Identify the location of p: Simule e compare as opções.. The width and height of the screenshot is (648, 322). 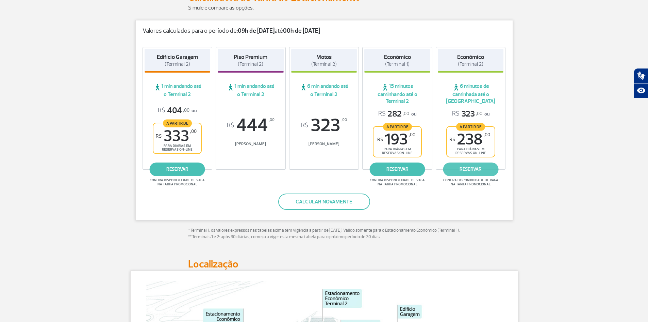
(324, 8).